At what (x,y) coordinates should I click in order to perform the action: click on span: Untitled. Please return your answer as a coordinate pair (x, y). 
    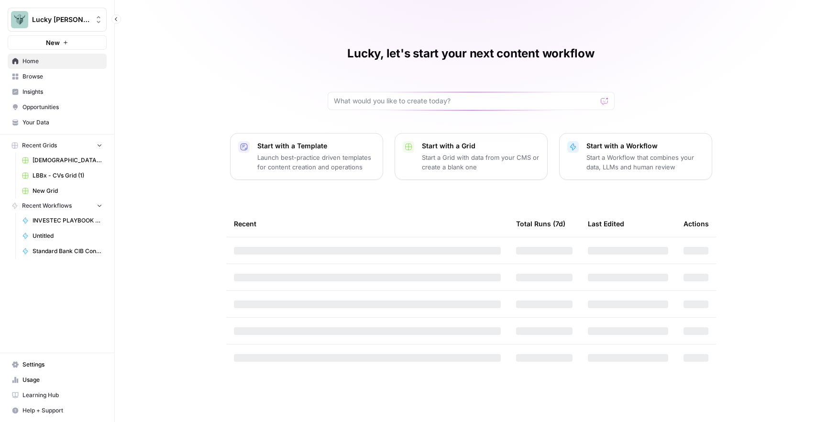
    Looking at the image, I should click on (67, 236).